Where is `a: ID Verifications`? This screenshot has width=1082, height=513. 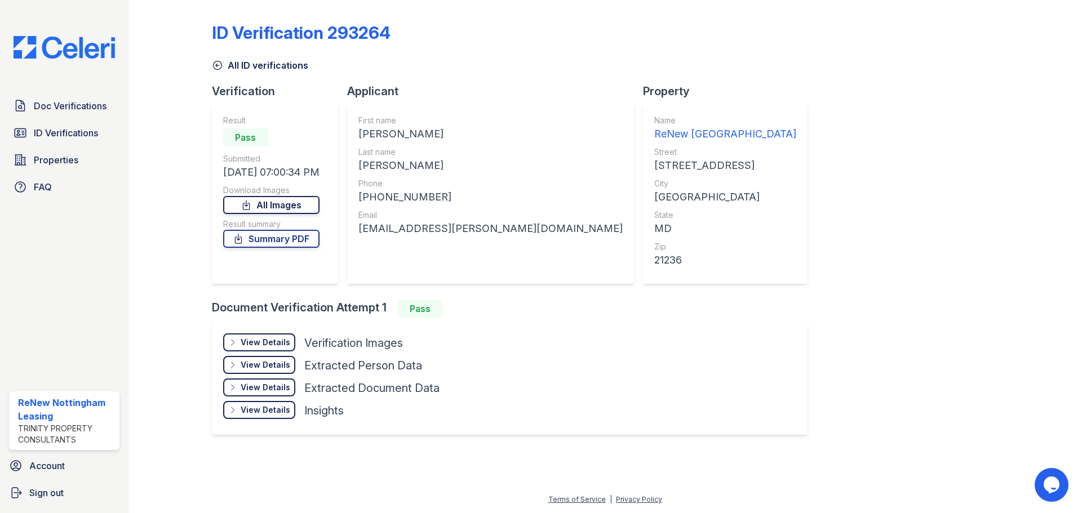
a: ID Verifications is located at coordinates (64, 133).